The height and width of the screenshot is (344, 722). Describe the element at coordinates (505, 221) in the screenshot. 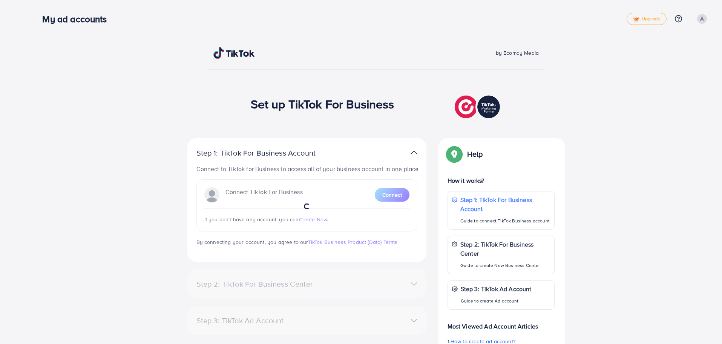

I see `p: Guide to connect TikTok Business account` at that location.